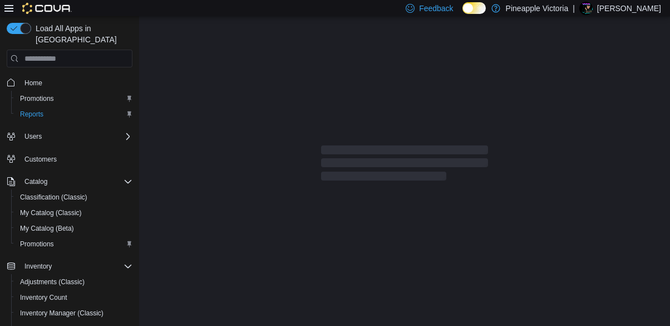 This screenshot has height=326, width=670. I want to click on a: Reports, so click(32, 114).